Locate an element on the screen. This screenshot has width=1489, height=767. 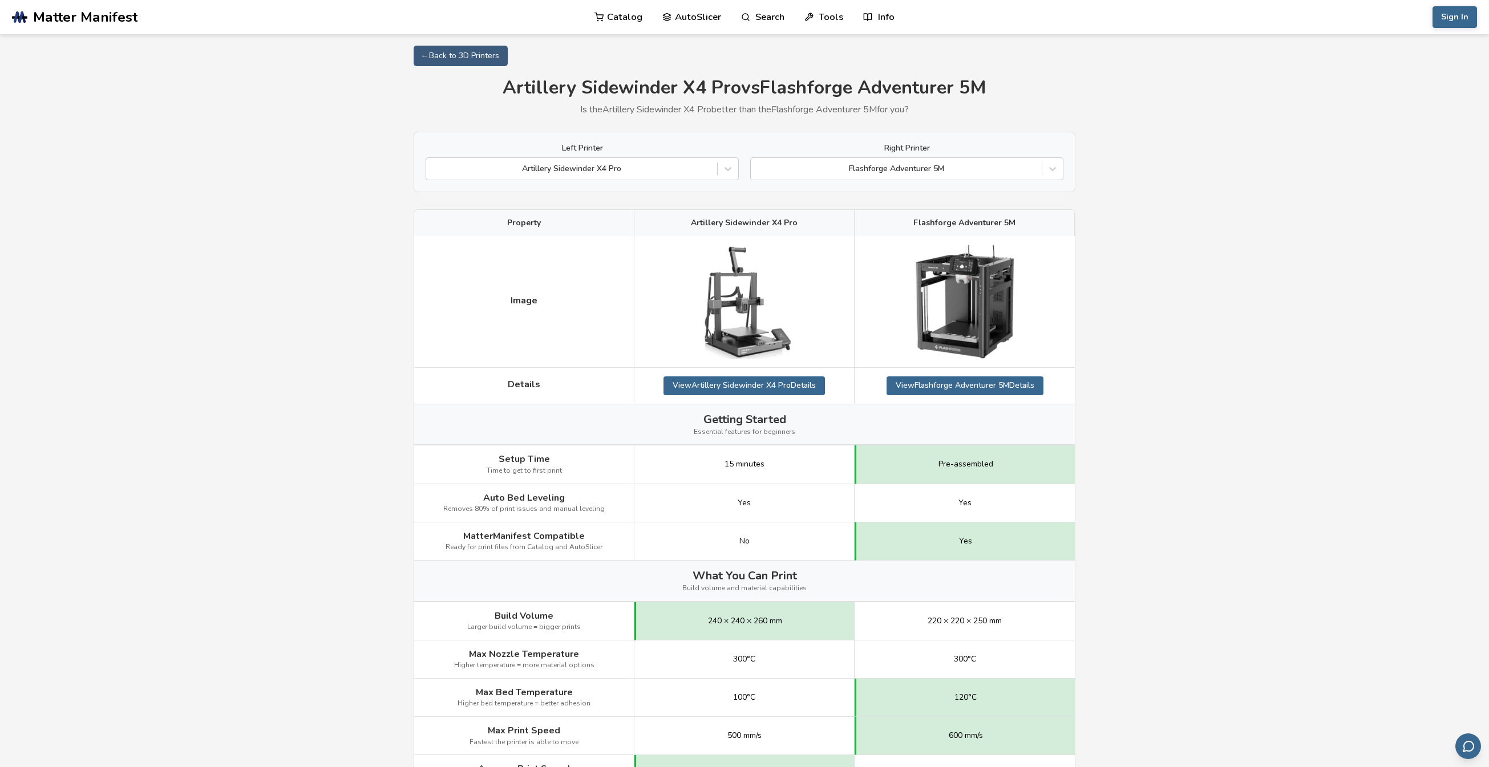
span: Image is located at coordinates (524, 301).